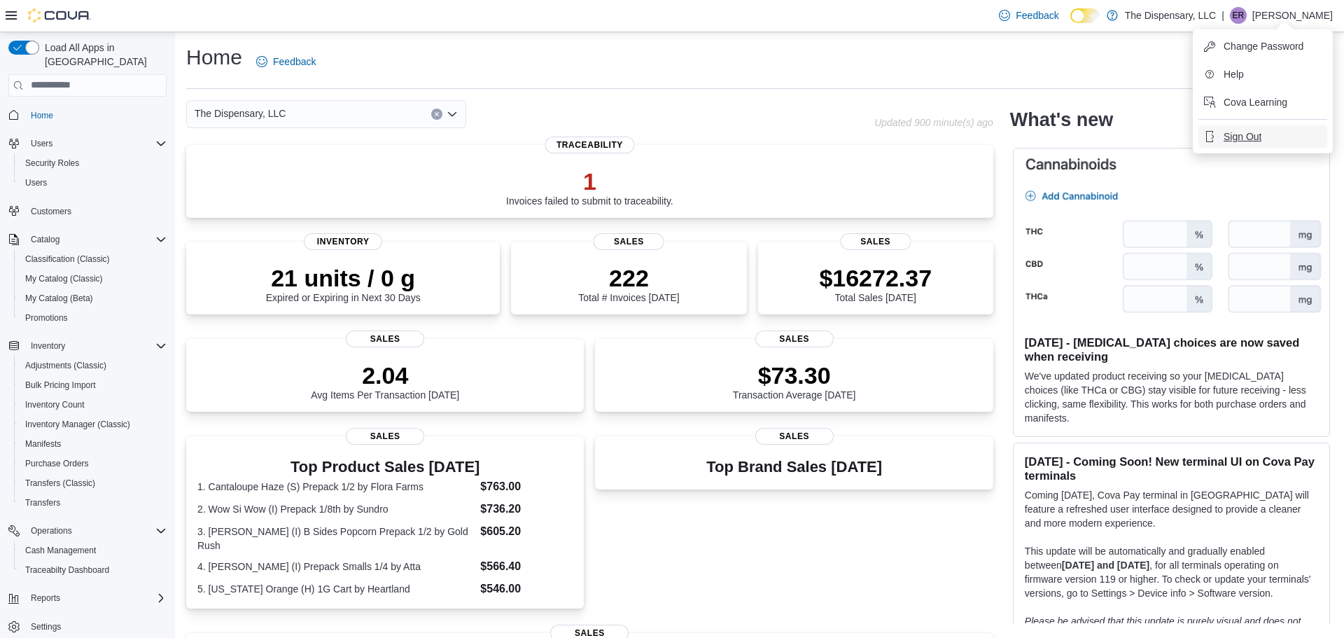  What do you see at coordinates (52, 163) in the screenshot?
I see `a: Security Roles` at bounding box center [52, 163].